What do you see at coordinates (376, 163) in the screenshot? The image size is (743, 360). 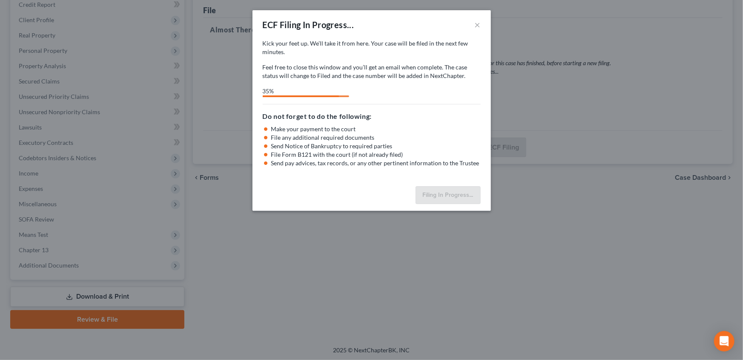 I see `li: Send pay advices, tax records, or any other pertinent information to the Trustee` at bounding box center [376, 163].